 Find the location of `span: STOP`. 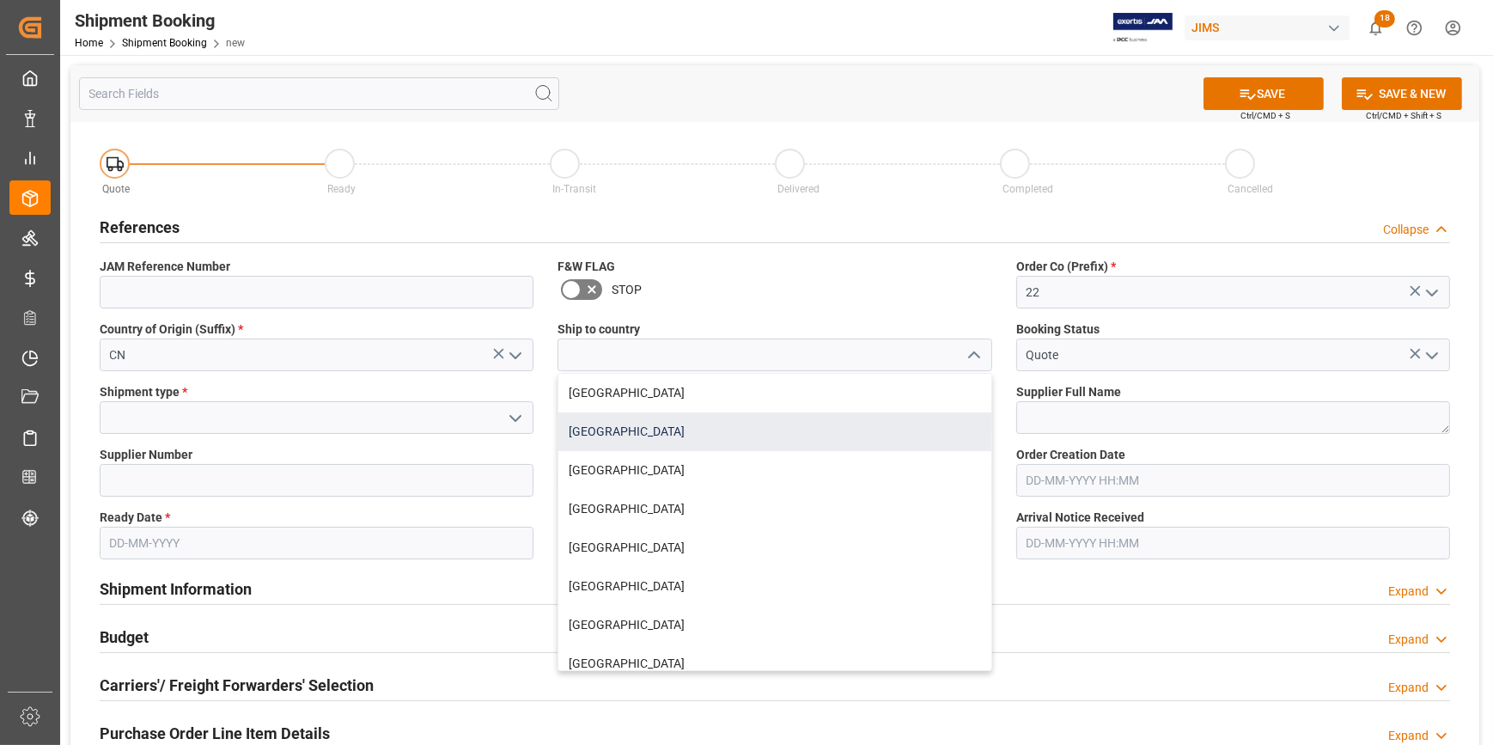

span: STOP is located at coordinates (626, 290).